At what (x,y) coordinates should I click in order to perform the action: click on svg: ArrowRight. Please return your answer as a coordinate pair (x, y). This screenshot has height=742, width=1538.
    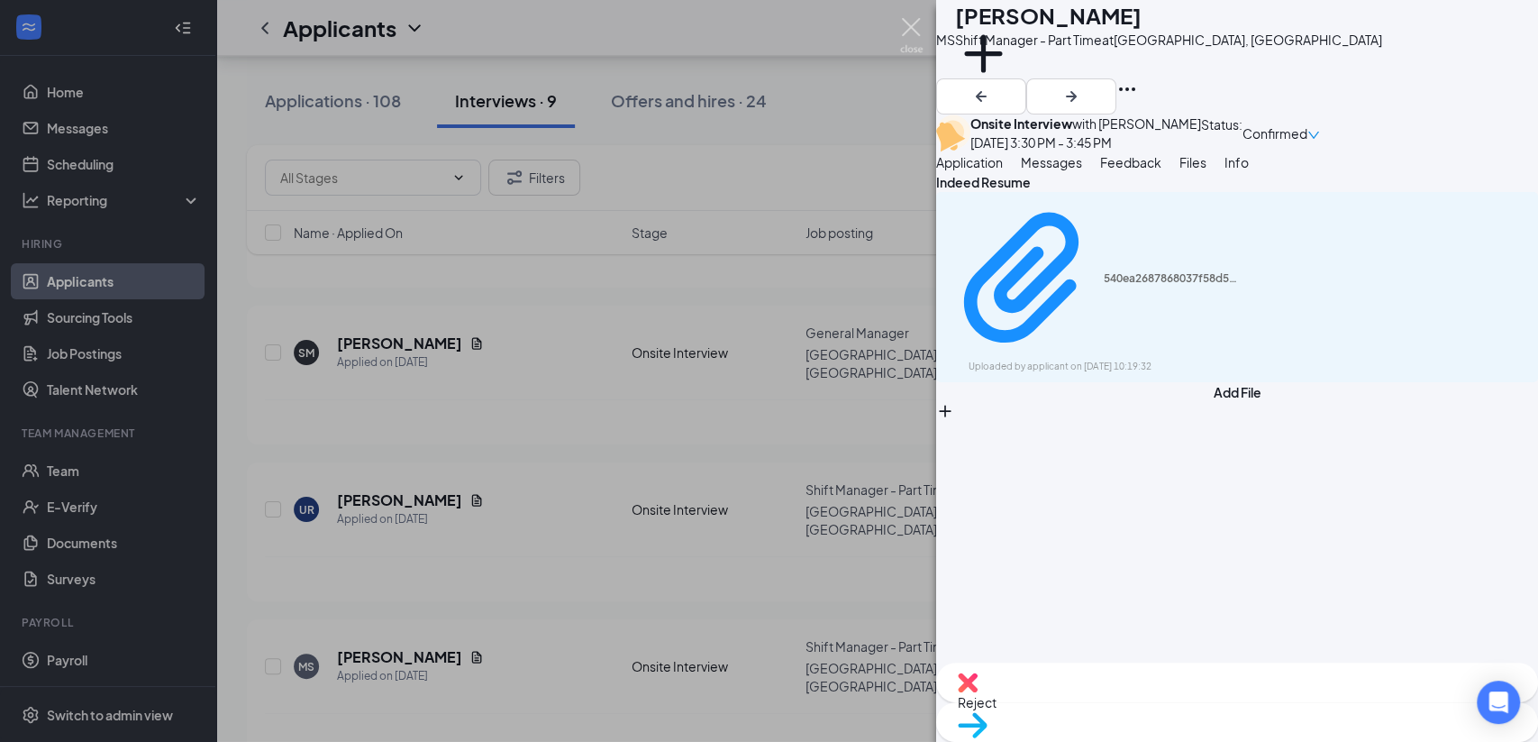
    Looking at the image, I should click on (1072, 96).